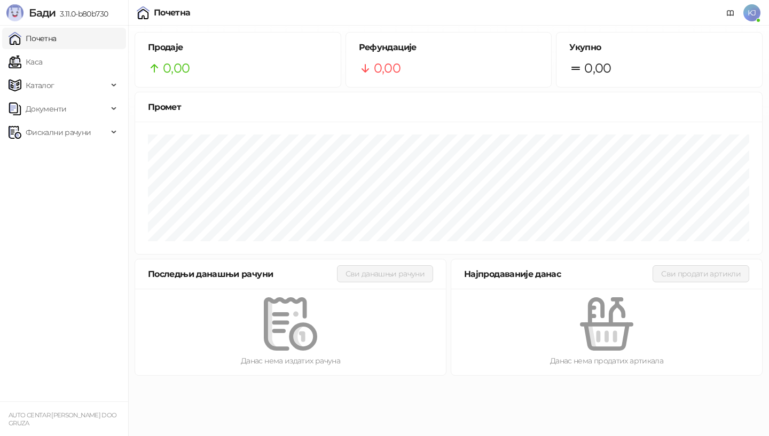 The width and height of the screenshot is (769, 436). I want to click on h5: Укупно, so click(659, 48).